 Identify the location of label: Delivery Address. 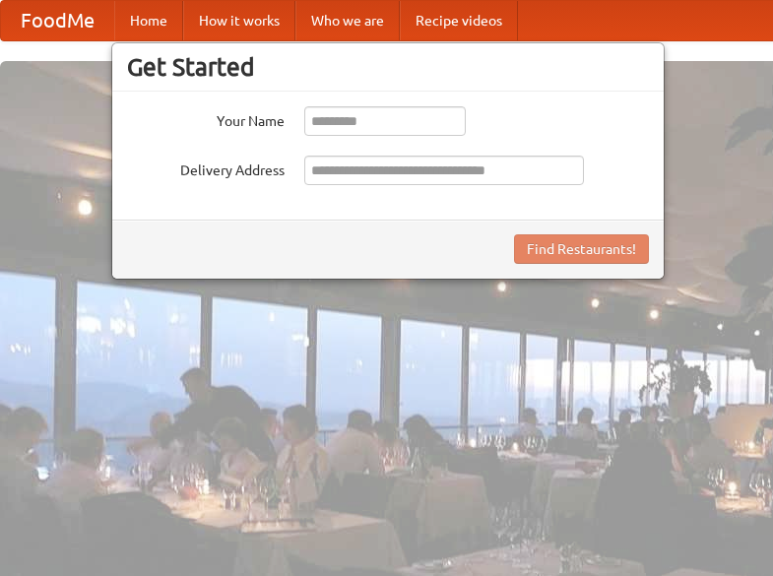
(206, 167).